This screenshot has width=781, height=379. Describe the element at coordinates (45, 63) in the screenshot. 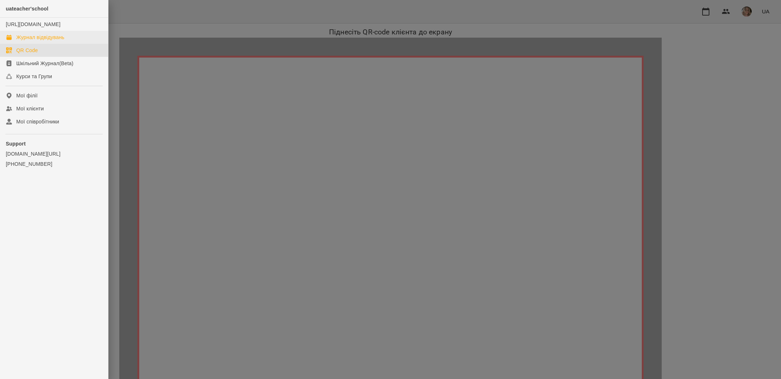

I see `div: Шкільний Журнал(Beta)` at that location.